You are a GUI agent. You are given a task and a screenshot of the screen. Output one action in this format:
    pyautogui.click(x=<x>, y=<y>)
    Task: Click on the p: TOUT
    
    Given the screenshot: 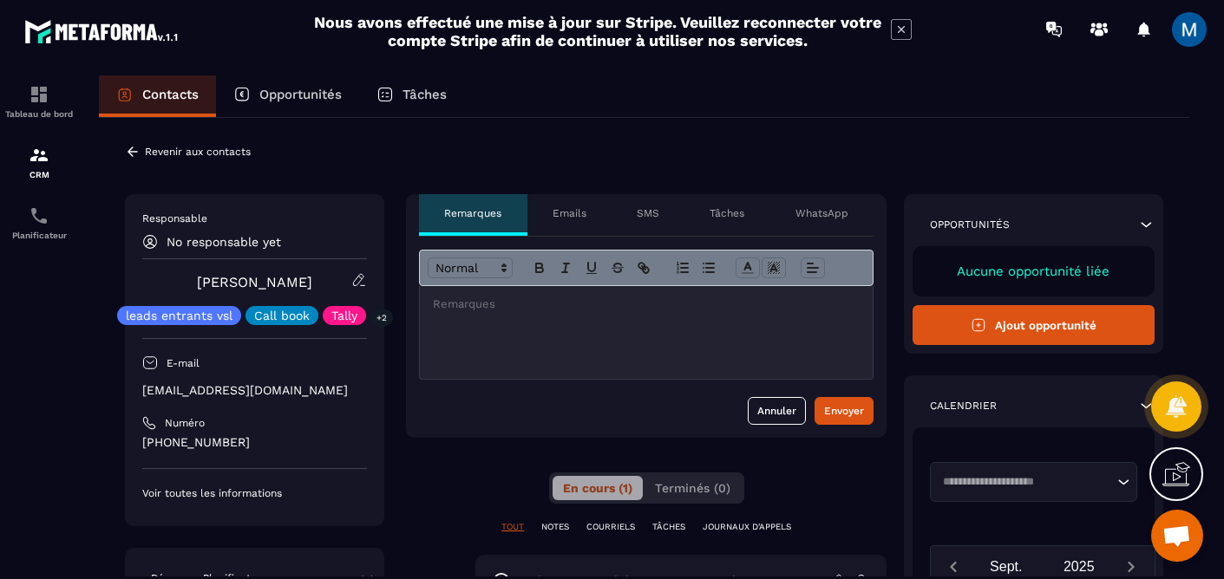 What is the action you would take?
    pyautogui.click(x=512, y=527)
    